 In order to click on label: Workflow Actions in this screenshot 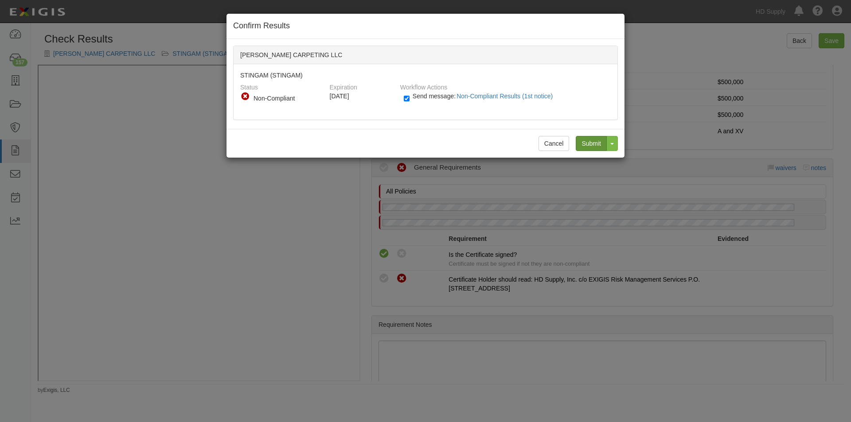, I will do `click(424, 86)`.